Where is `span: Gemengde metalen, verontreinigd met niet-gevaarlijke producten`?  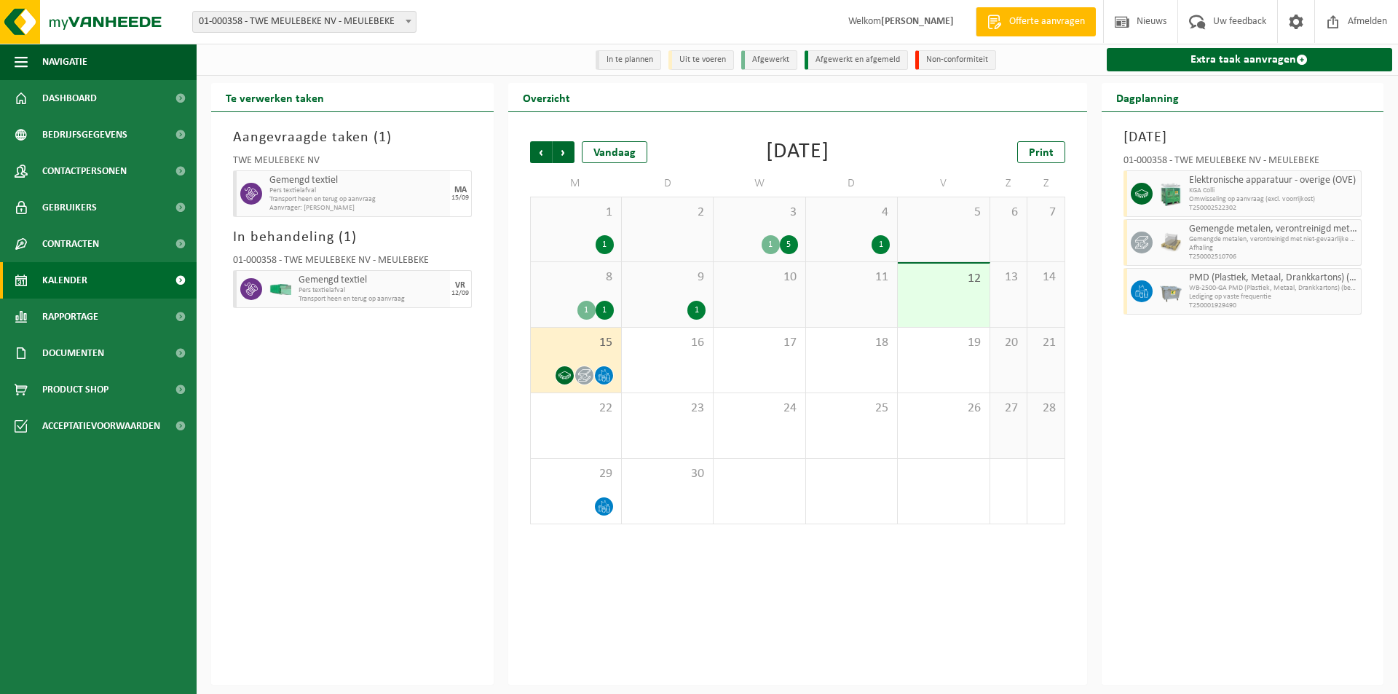
span: Gemengde metalen, verontreinigd met niet-gevaarlijke producten is located at coordinates (1273, 229).